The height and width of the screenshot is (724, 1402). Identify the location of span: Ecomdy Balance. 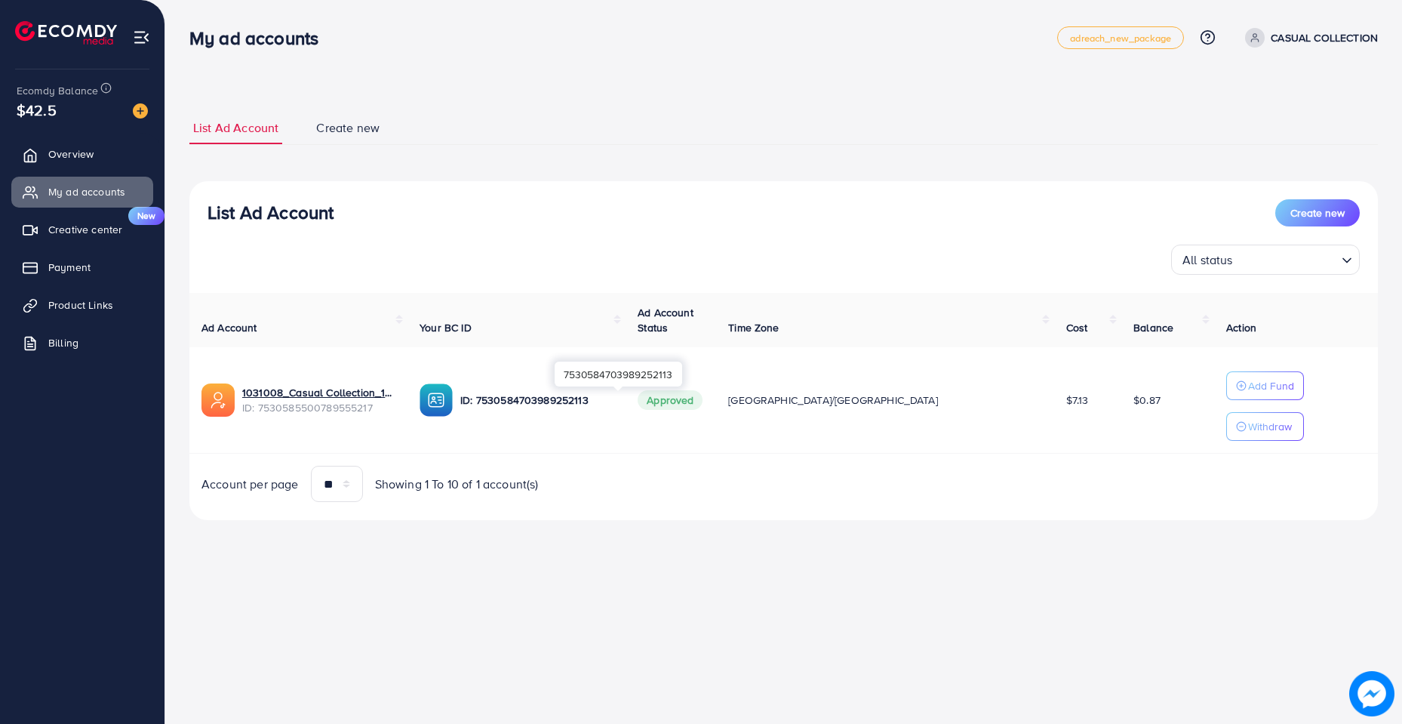
(57, 91).